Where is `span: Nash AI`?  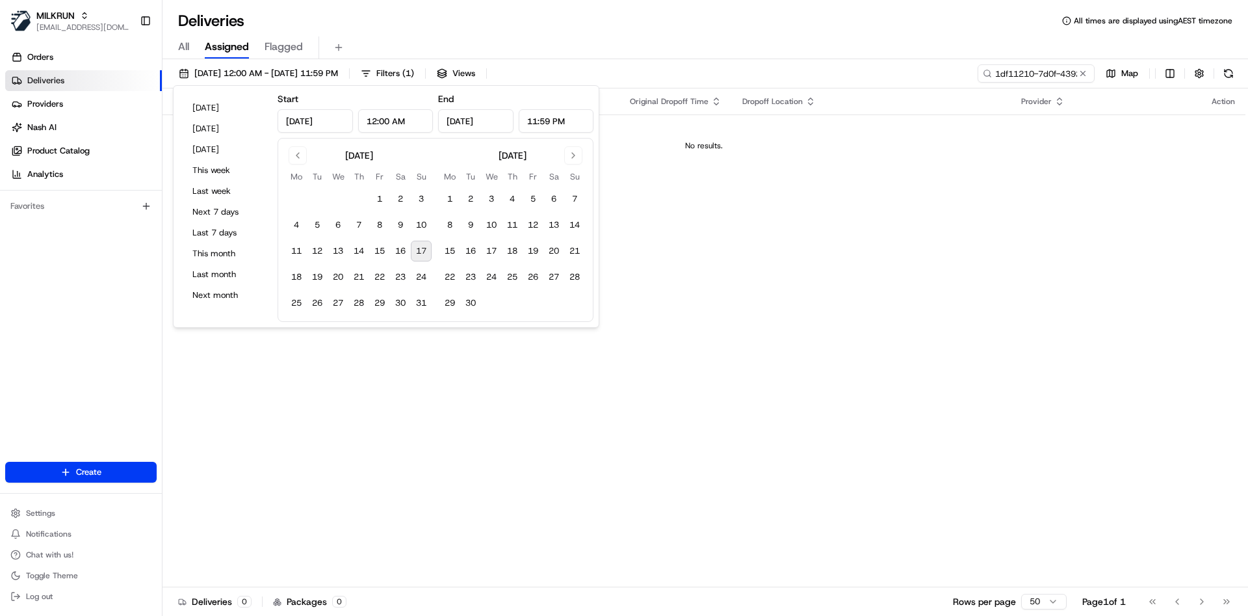
span: Nash AI is located at coordinates (42, 127).